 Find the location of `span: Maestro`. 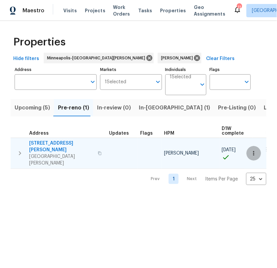

span: Maestro is located at coordinates (34, 11).